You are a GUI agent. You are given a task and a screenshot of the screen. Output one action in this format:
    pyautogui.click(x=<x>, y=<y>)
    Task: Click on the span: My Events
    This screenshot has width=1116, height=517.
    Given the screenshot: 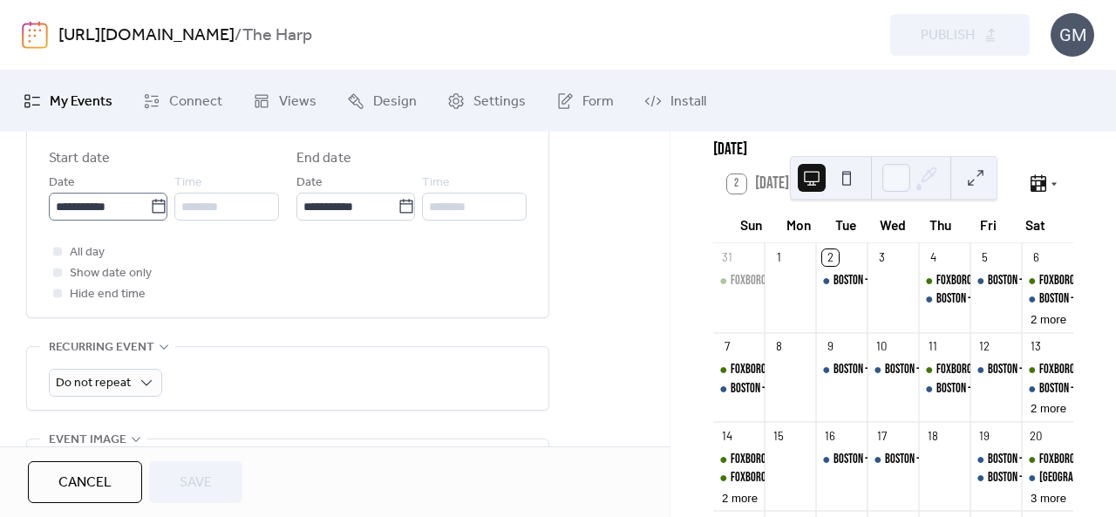 What is the action you would take?
    pyautogui.click(x=81, y=102)
    